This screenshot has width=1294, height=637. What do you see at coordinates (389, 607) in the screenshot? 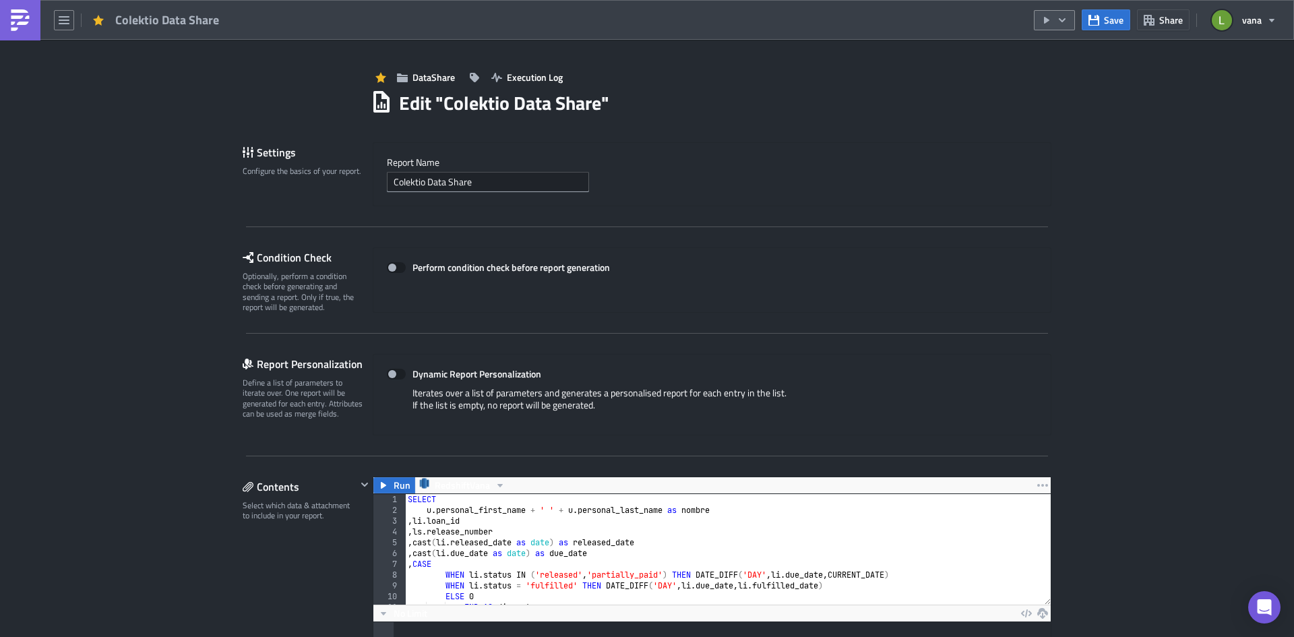
I see `div: 11` at bounding box center [389, 607].